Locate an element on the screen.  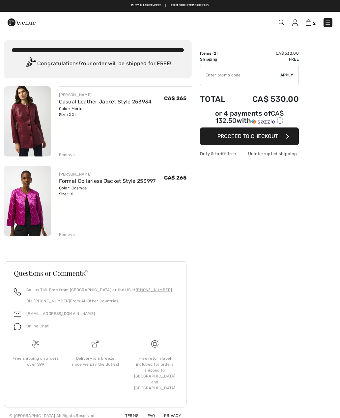
img: My Info is located at coordinates (295, 23).